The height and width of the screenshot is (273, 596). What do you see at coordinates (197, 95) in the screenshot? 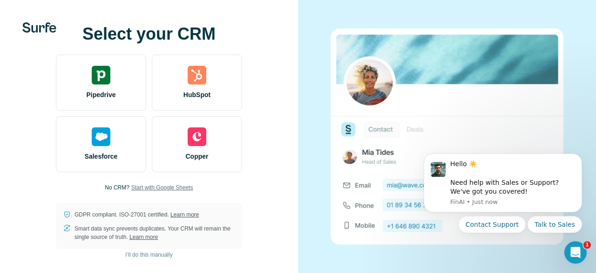
I see `span: HubSpot` at bounding box center [197, 95].